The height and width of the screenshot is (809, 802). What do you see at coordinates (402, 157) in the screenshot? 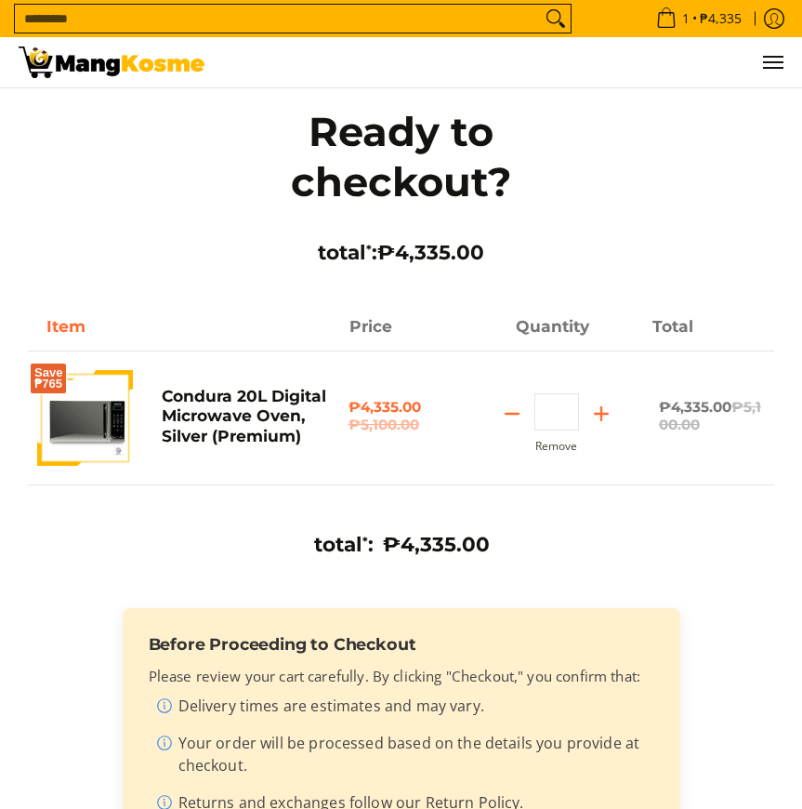
I see `h1: Ready to checkout?` at bounding box center [402, 157].